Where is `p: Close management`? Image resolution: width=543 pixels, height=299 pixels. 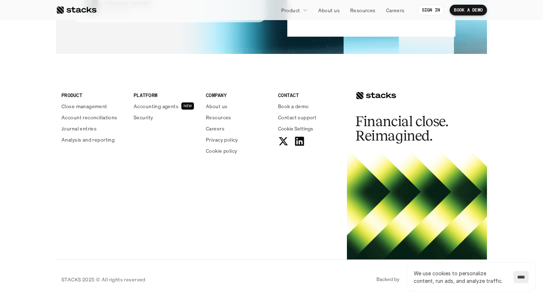
p: Close management is located at coordinates (84, 106).